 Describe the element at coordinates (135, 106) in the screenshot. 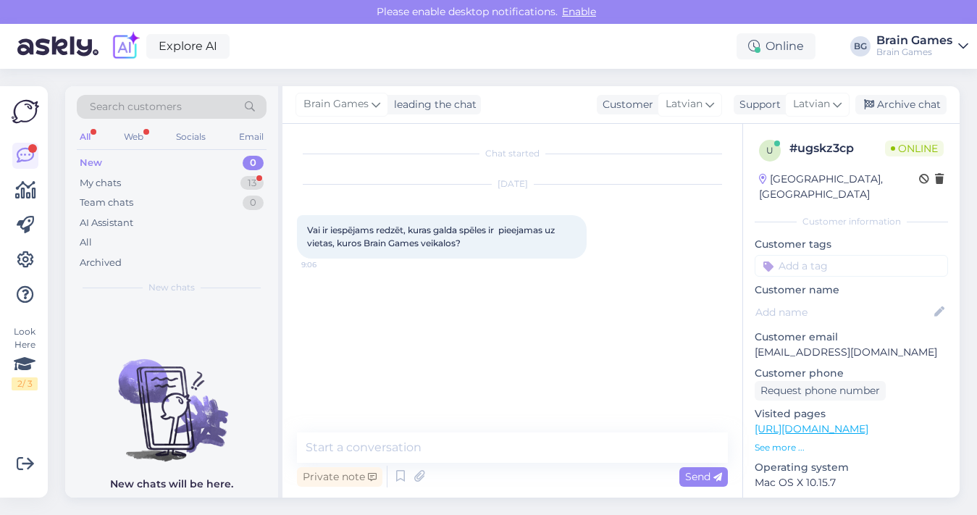

I see `span: Search customers` at that location.